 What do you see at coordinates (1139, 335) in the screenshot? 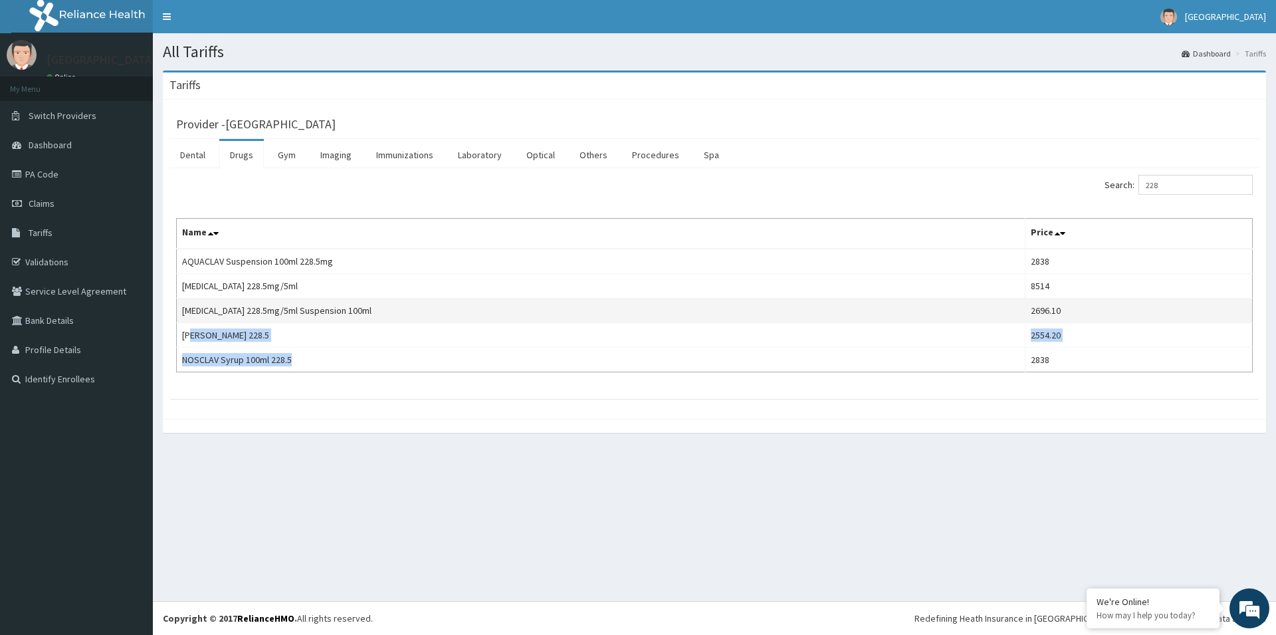
I see `td: 2554.20` at bounding box center [1139, 335].